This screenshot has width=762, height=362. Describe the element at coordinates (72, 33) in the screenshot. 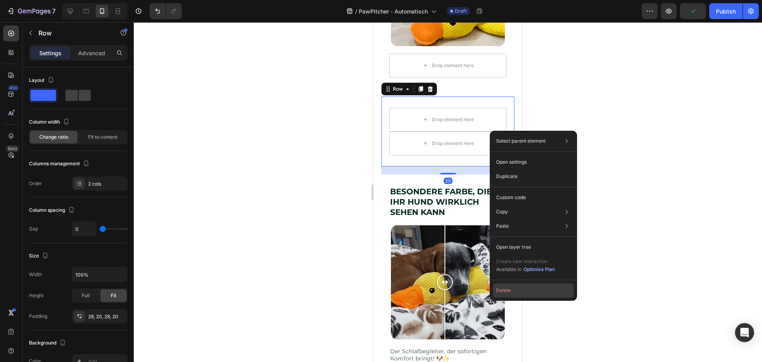

I see `p: Row` at that location.